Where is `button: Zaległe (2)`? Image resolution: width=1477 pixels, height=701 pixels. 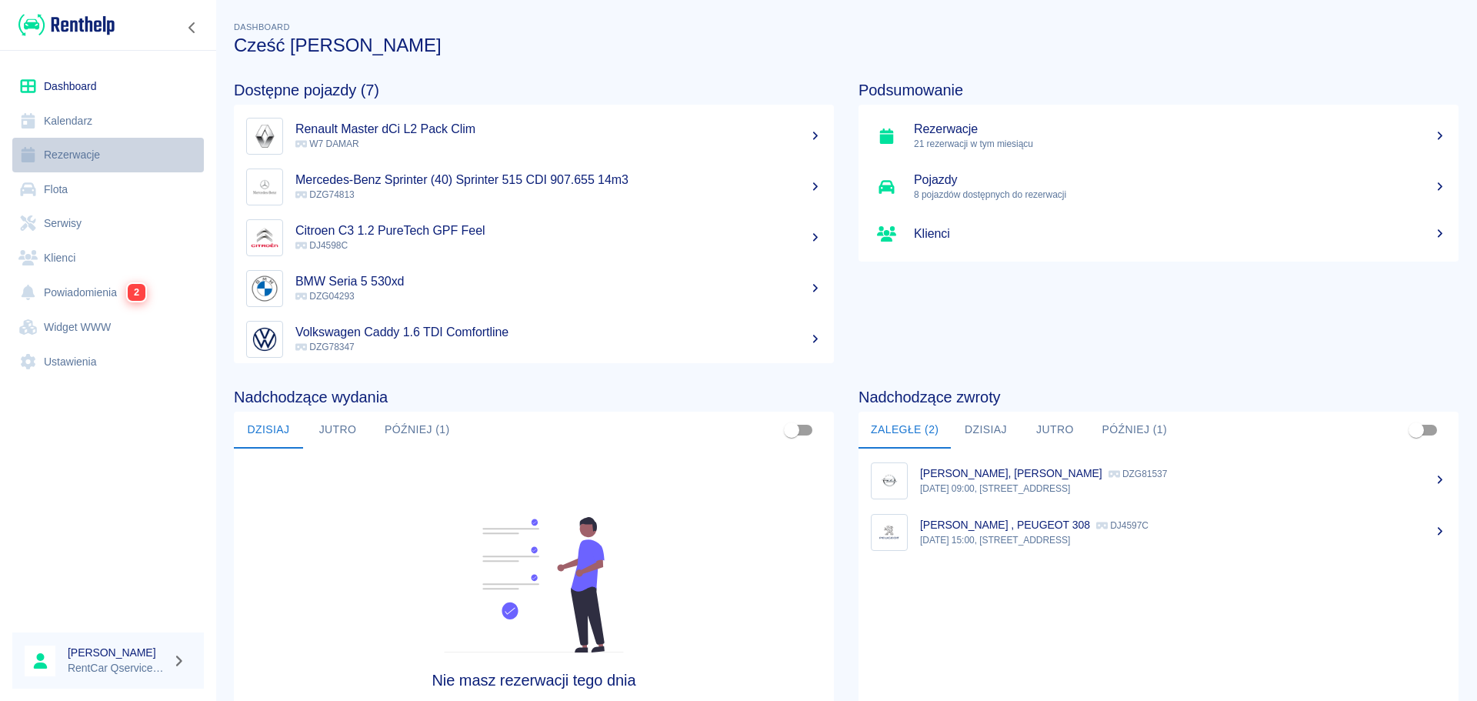
button: Zaległe (2) is located at coordinates (904, 430).